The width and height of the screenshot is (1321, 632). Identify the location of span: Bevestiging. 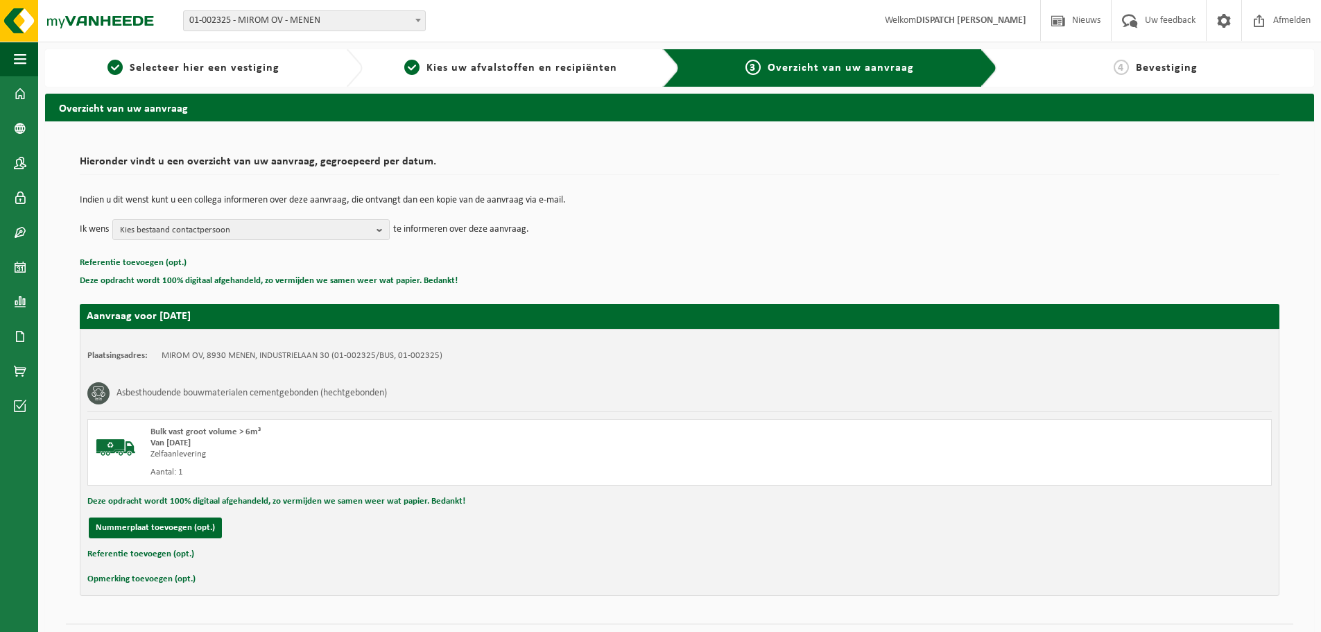
(1166, 68).